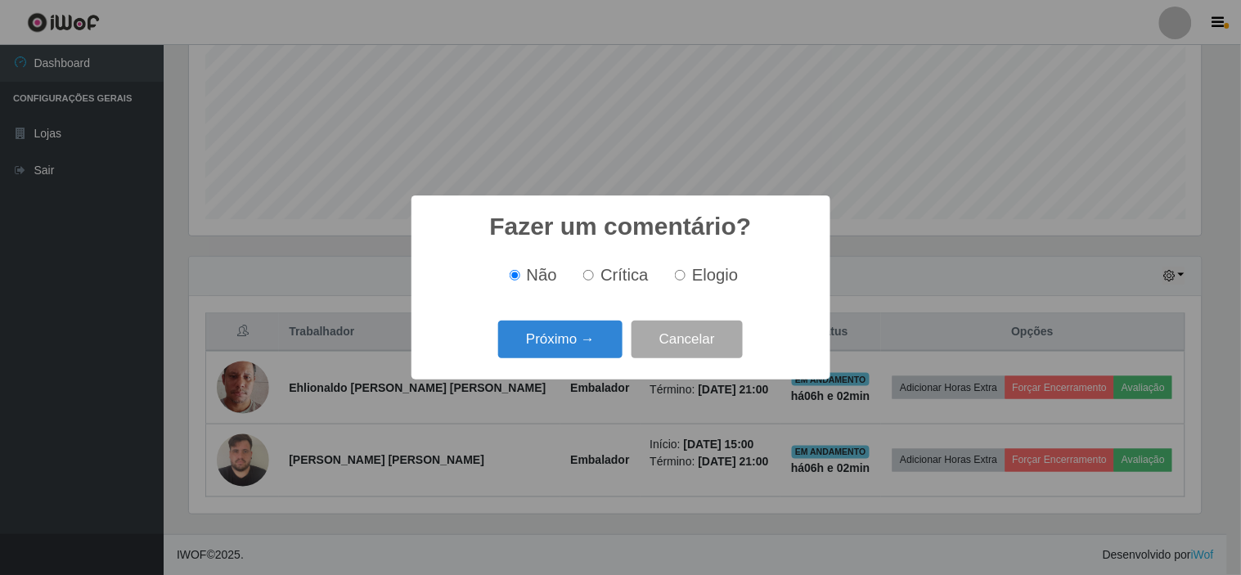 This screenshot has width=1241, height=575. Describe the element at coordinates (687, 340) in the screenshot. I see `button: Cancelar` at that location.